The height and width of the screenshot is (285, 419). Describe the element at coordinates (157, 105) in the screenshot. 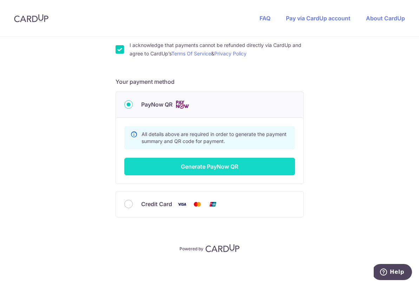

I see `span: PayNow QR` at that location.